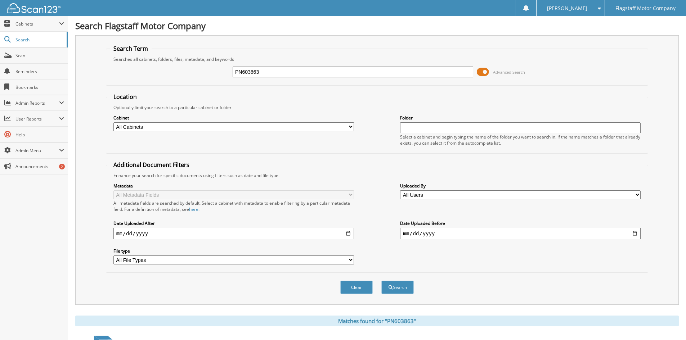 The image size is (686, 340). I want to click on legend: Search Term, so click(131, 49).